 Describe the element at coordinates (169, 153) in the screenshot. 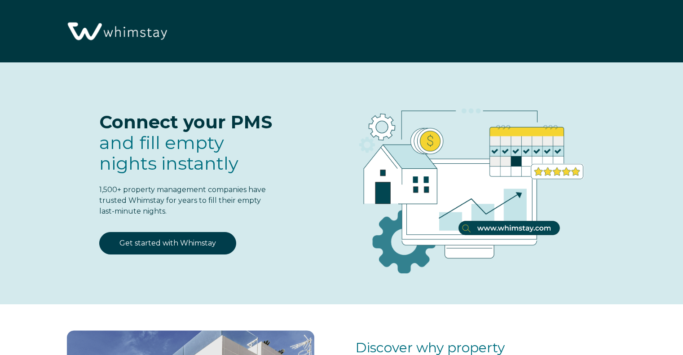

I see `span: fill empty nights instantly` at that location.